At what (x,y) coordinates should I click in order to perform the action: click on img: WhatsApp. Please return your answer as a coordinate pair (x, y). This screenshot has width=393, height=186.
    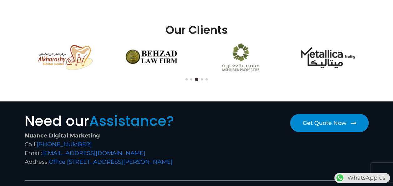
    Looking at the image, I should click on (340, 177).